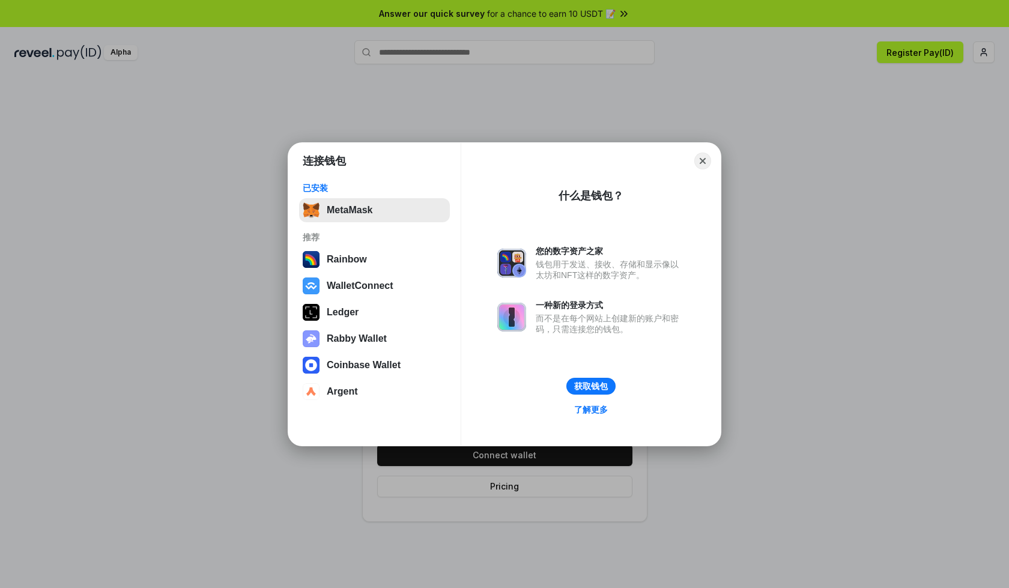 Image resolution: width=1009 pixels, height=588 pixels. I want to click on img: svg+xml,%3Csvg%20fill%3D%22none%22%20height%3D%2233%22%20viewBox%3D%220%200%2035%2033%22%20width%..., so click(311, 210).